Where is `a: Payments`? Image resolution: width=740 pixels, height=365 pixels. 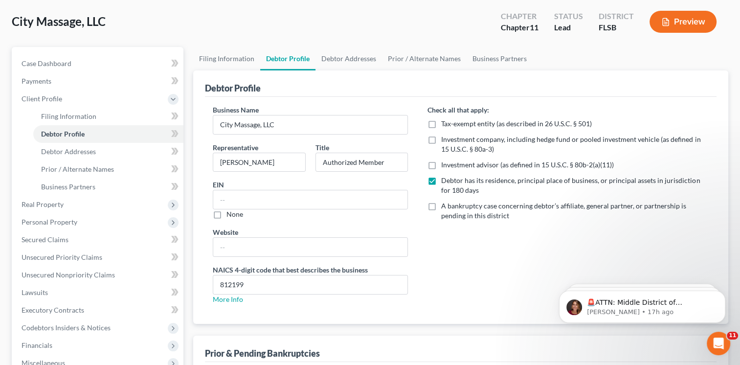
a: Payments is located at coordinates (98, 81).